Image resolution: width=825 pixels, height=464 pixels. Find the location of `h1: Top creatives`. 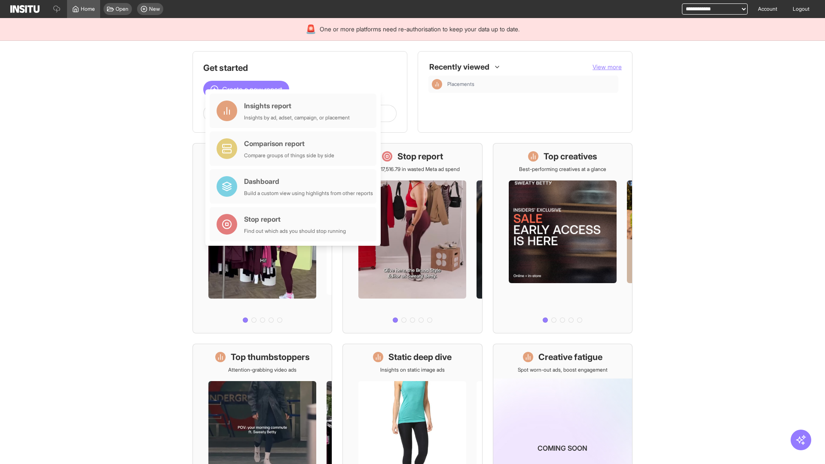

h1: Top creatives is located at coordinates (570, 156).